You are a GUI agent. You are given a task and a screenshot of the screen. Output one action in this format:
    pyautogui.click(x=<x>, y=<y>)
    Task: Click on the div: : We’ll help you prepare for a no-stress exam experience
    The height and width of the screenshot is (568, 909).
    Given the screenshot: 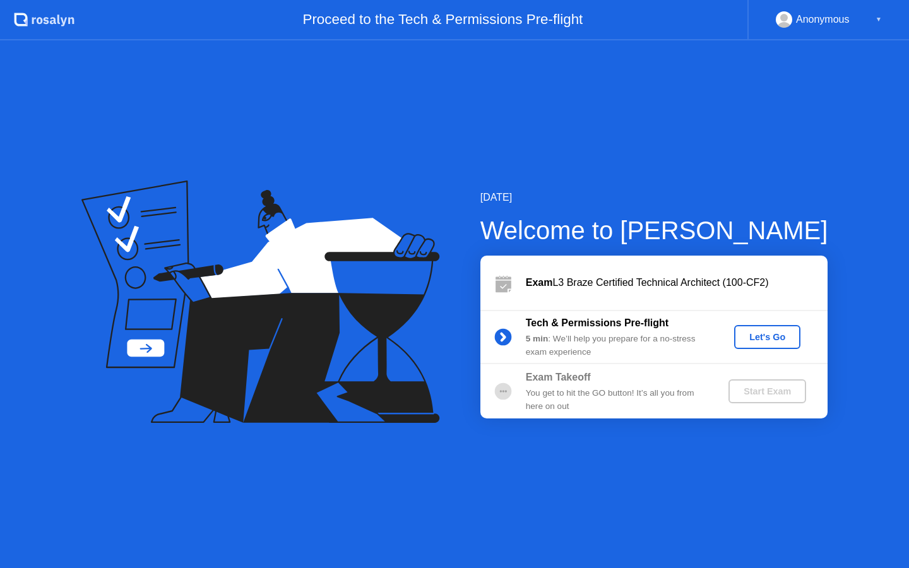 What is the action you would take?
    pyautogui.click(x=617, y=345)
    